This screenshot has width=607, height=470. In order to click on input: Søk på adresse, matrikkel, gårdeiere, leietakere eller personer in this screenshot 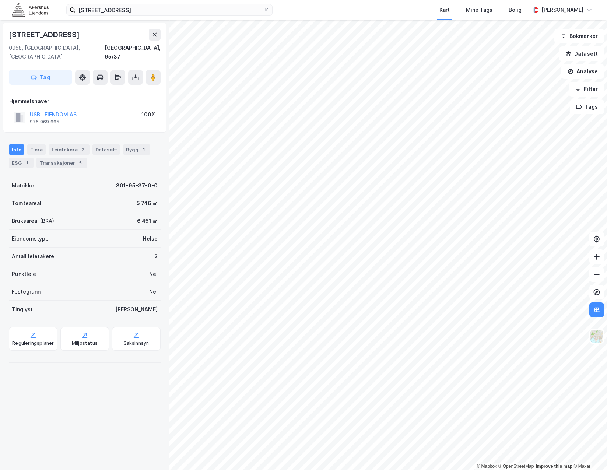, I will do `click(170, 10)`.